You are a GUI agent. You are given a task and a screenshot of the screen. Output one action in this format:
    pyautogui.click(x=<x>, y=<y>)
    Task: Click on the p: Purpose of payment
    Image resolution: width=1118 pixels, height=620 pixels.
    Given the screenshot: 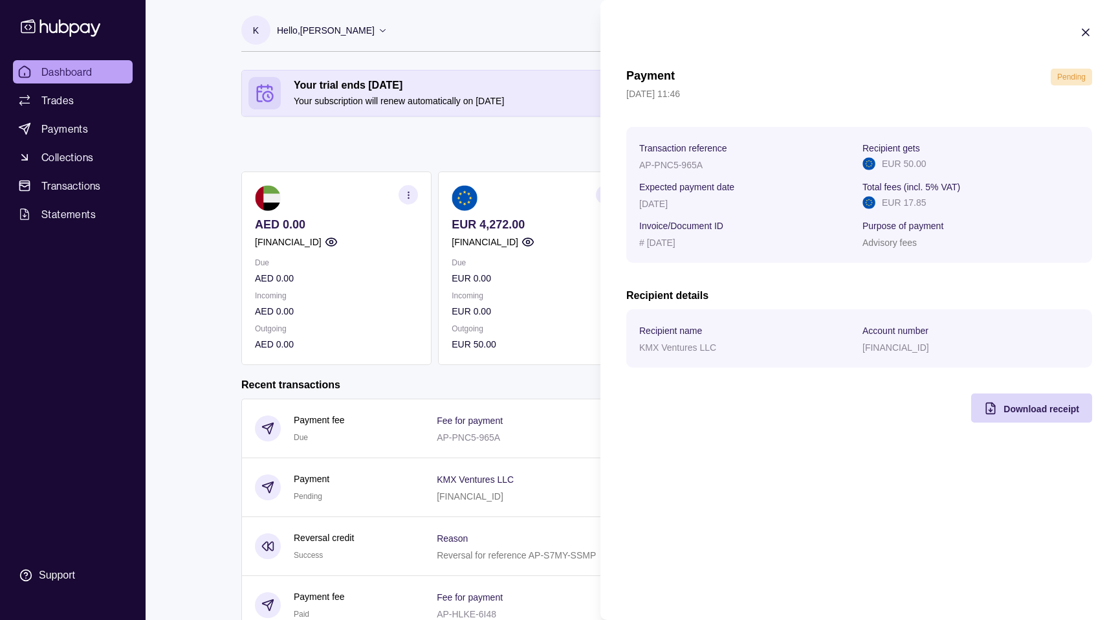 What is the action you would take?
    pyautogui.click(x=903, y=226)
    